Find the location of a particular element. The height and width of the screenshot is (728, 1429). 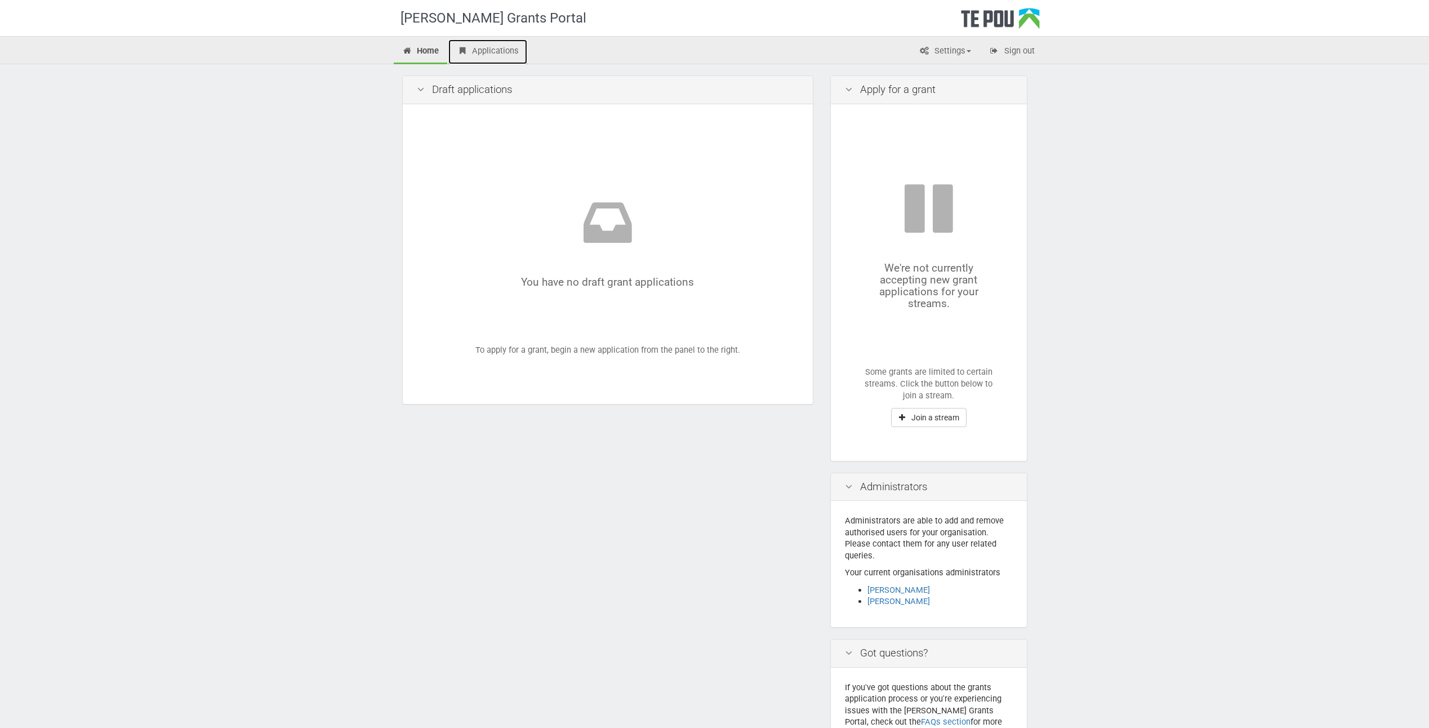

a: Sign out is located at coordinates (1012, 52).